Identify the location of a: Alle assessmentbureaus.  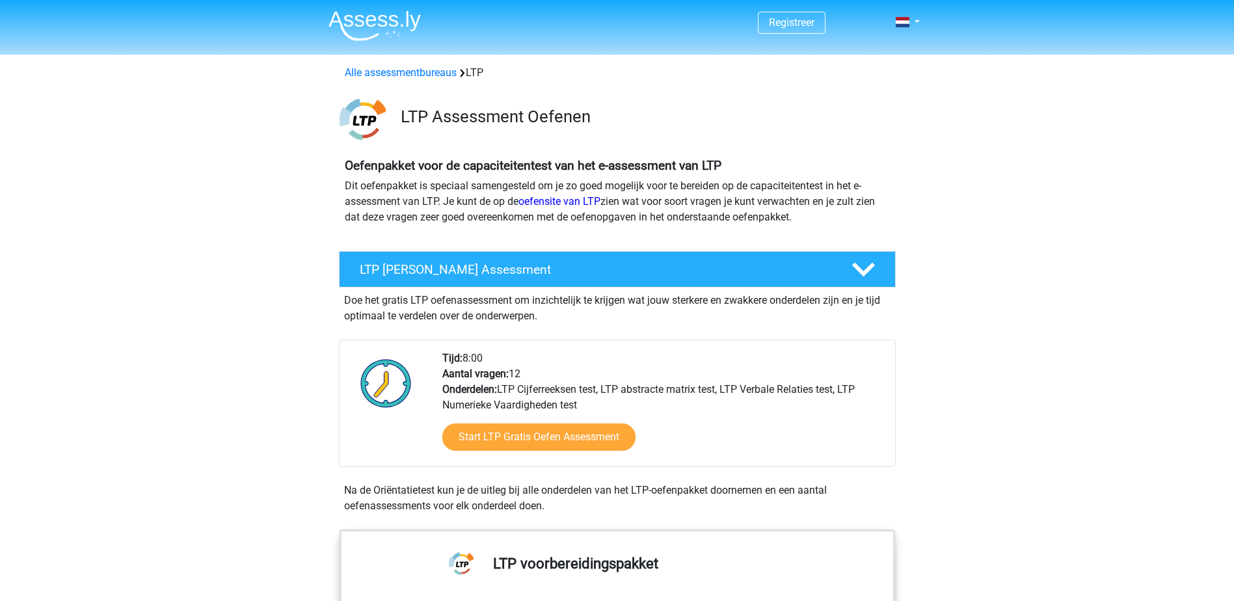
(401, 72).